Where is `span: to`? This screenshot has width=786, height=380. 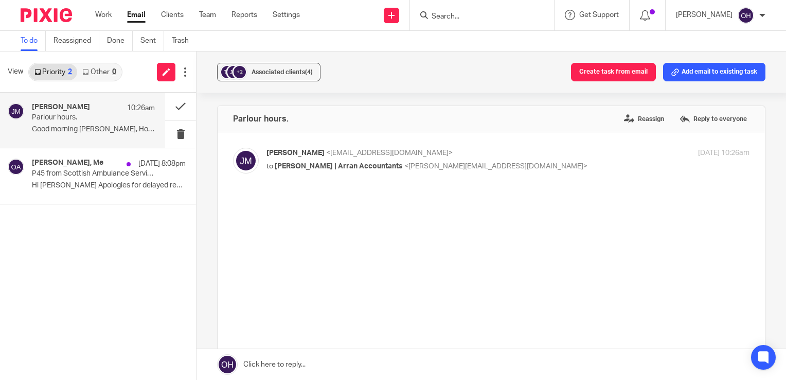
span: to is located at coordinates (270, 166).